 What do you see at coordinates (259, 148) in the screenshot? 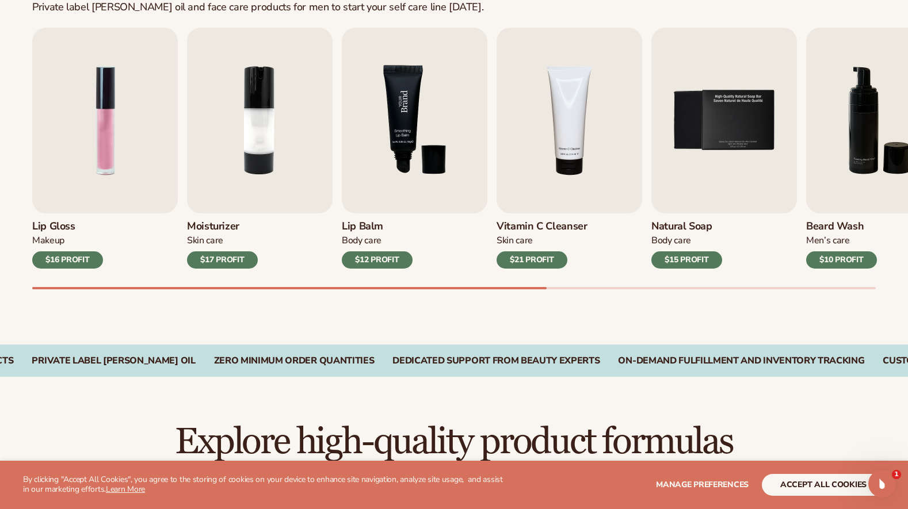
I see `a: 2 / 9` at bounding box center [259, 148].